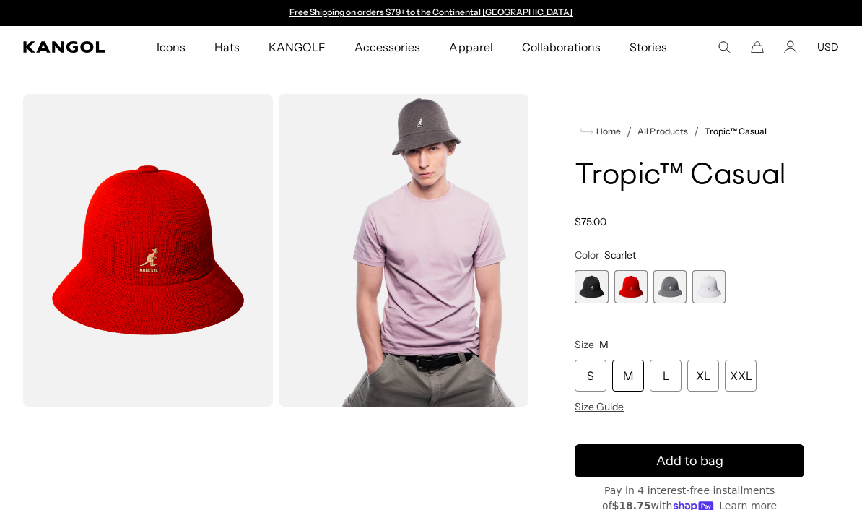 The height and width of the screenshot is (510, 862). I want to click on a: Hats, so click(227, 47).